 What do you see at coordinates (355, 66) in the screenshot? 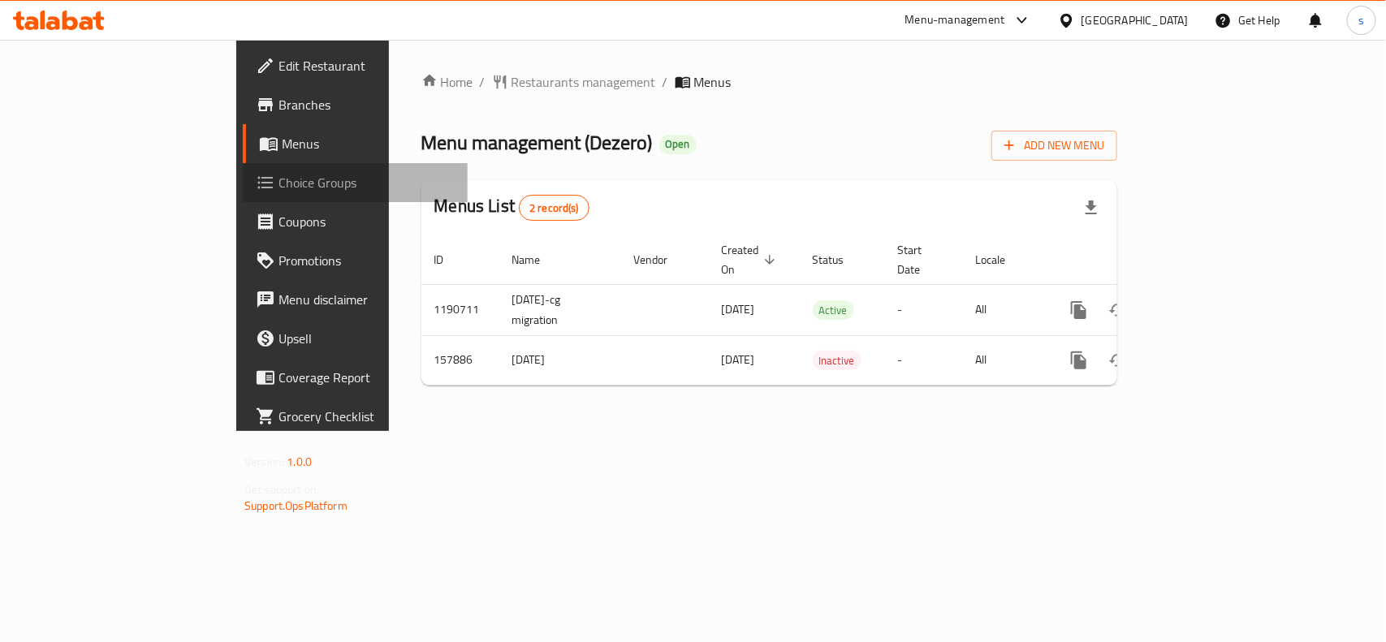
I see `a: Edit Restaurant` at bounding box center [355, 66].